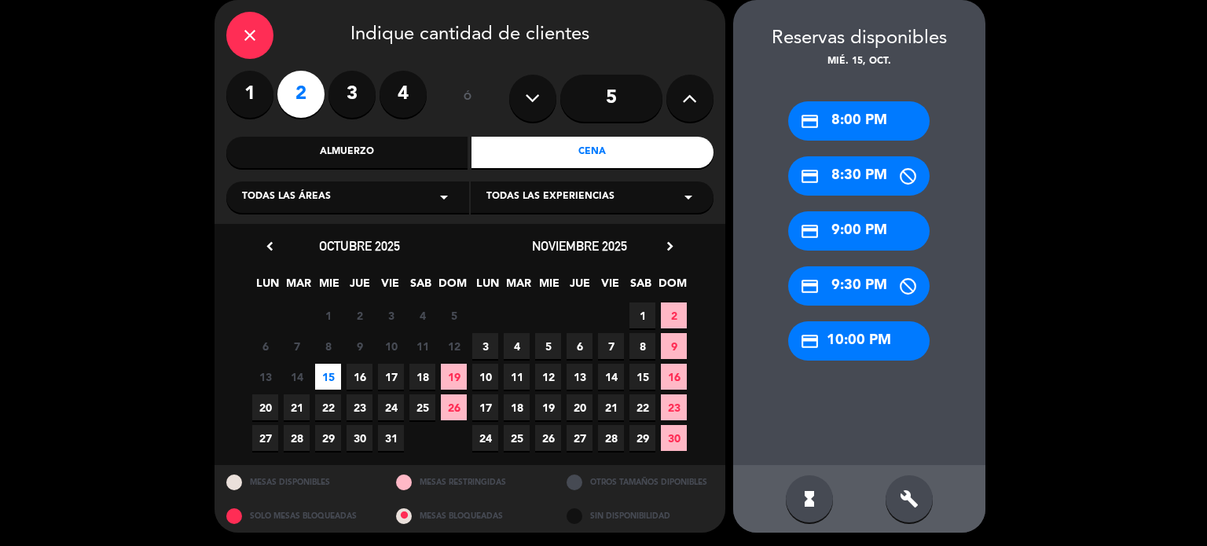  I want to click on div: MESAS BLOQUEADAS, so click(469, 515).